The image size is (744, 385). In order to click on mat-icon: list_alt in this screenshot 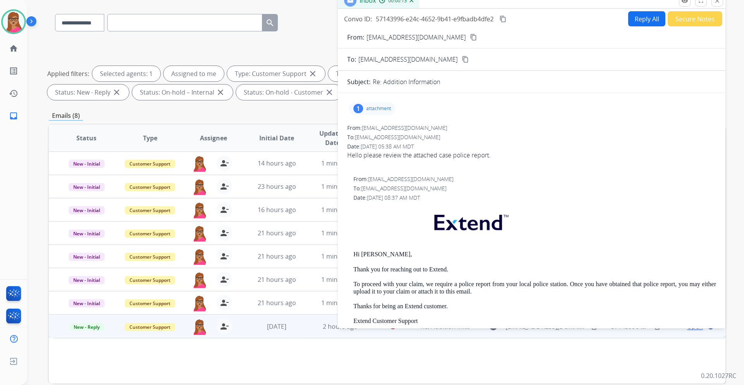, I will do `click(14, 71)`.